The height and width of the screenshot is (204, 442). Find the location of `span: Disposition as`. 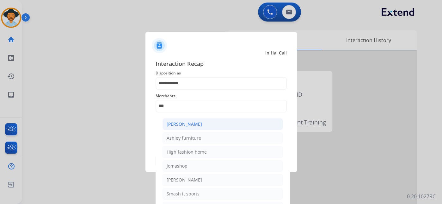

span: Disposition as is located at coordinates (221, 73).